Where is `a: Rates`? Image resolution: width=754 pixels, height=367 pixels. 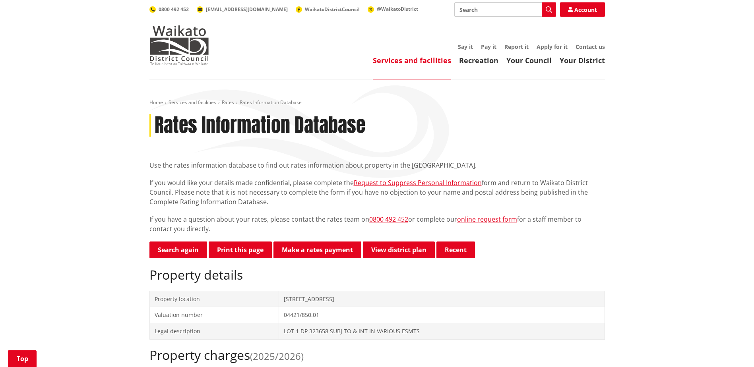
a: Rates is located at coordinates (228, 102).